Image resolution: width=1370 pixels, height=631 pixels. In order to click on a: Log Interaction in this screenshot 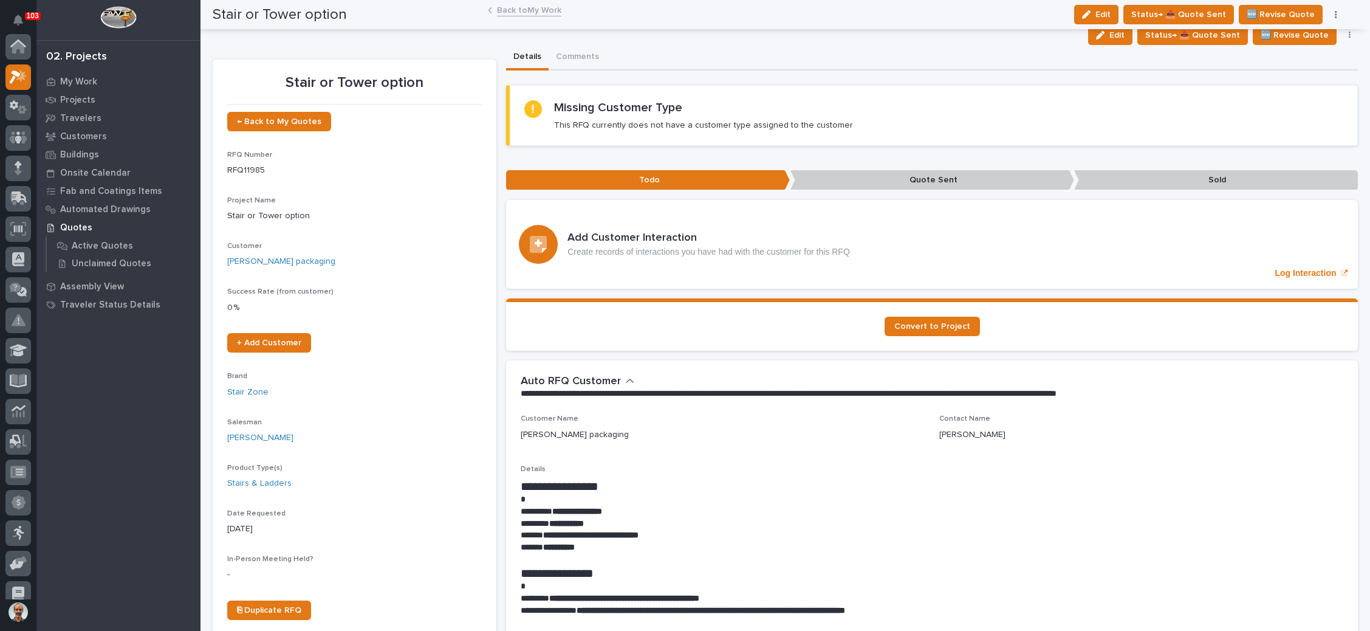, I will do `click(932, 244)`.